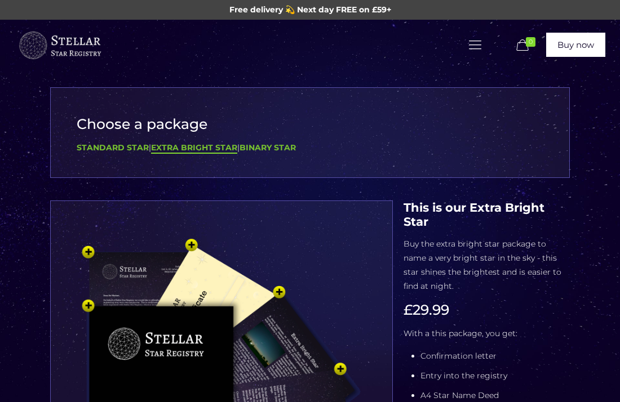 The image size is (620, 402). What do you see at coordinates (113, 148) in the screenshot?
I see `a: Standard Star` at bounding box center [113, 148].